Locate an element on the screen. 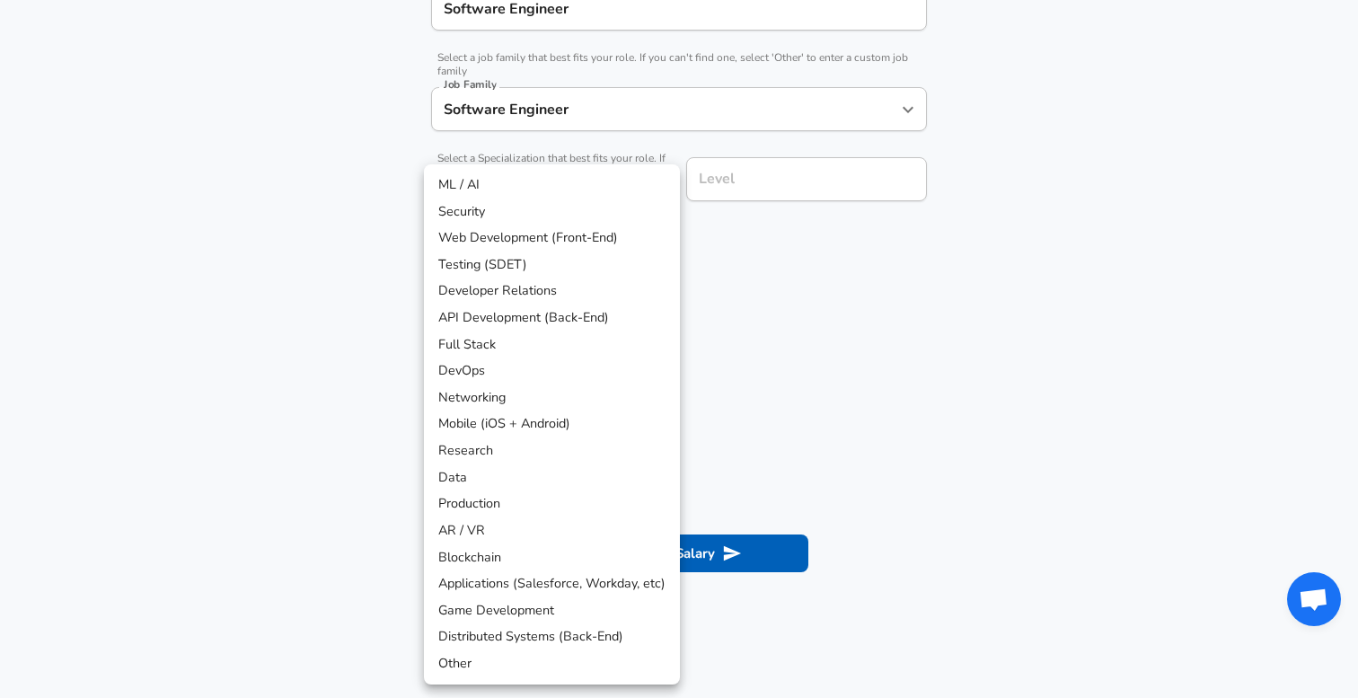  li: Applications (Salesforce, Workday, etc) is located at coordinates (551, 584).